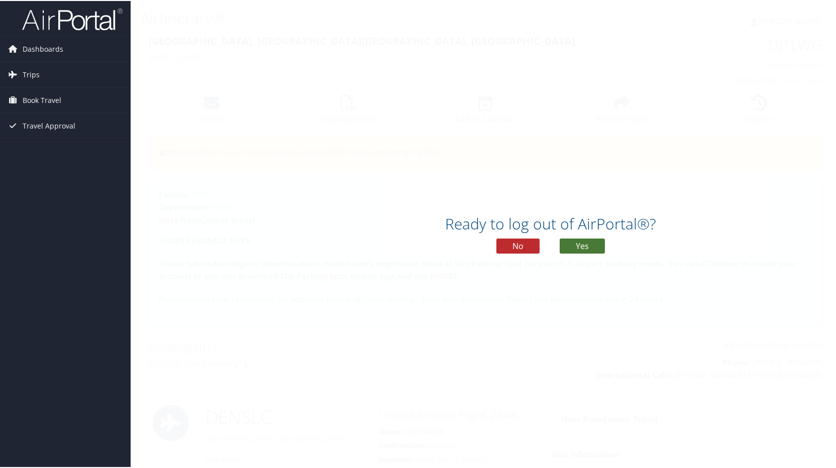 This screenshot has width=836, height=468. Describe the element at coordinates (49, 125) in the screenshot. I see `span: Travel Approval` at that location.